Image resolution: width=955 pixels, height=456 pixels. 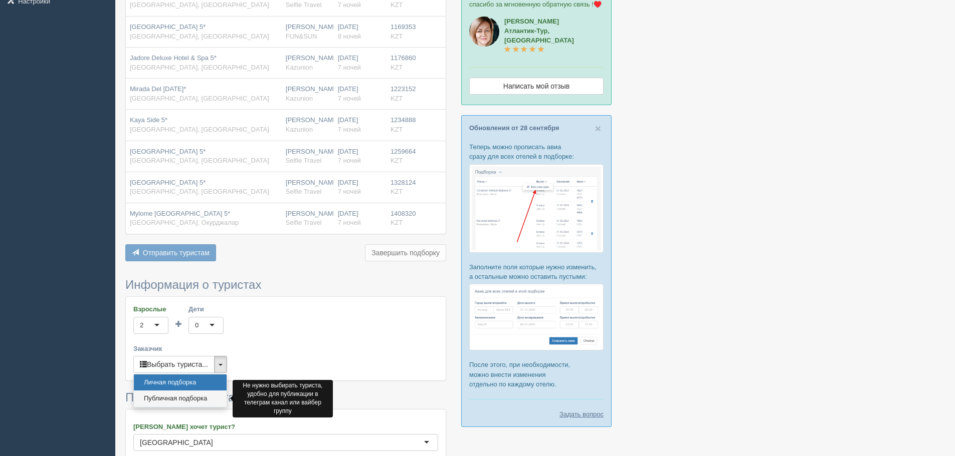 What do you see at coordinates (180, 383) in the screenshot?
I see `a: Личная подборка` at bounding box center [180, 383].